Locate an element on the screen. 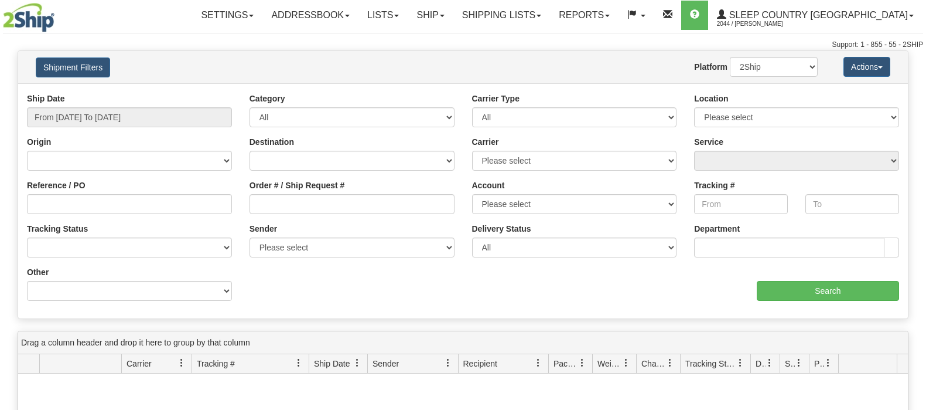 This screenshot has width=926, height=410. a: Addressbook is located at coordinates (311, 15).